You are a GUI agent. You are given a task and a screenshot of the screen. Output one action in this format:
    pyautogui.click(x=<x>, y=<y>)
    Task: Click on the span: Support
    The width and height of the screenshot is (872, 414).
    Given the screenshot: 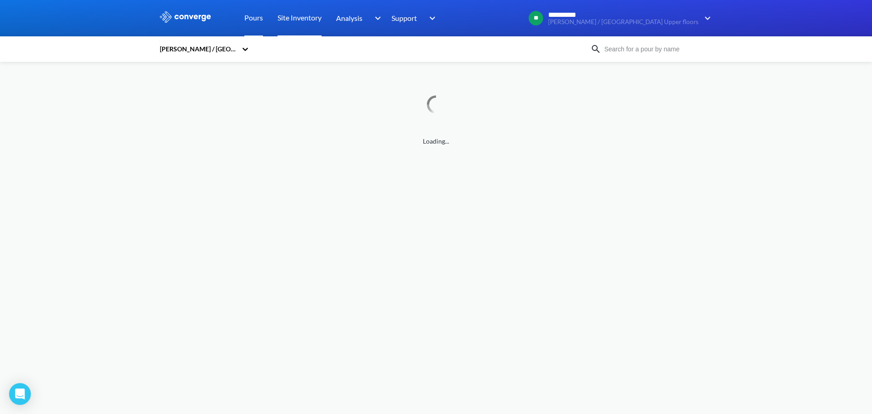 What is the action you would take?
    pyautogui.click(x=404, y=18)
    